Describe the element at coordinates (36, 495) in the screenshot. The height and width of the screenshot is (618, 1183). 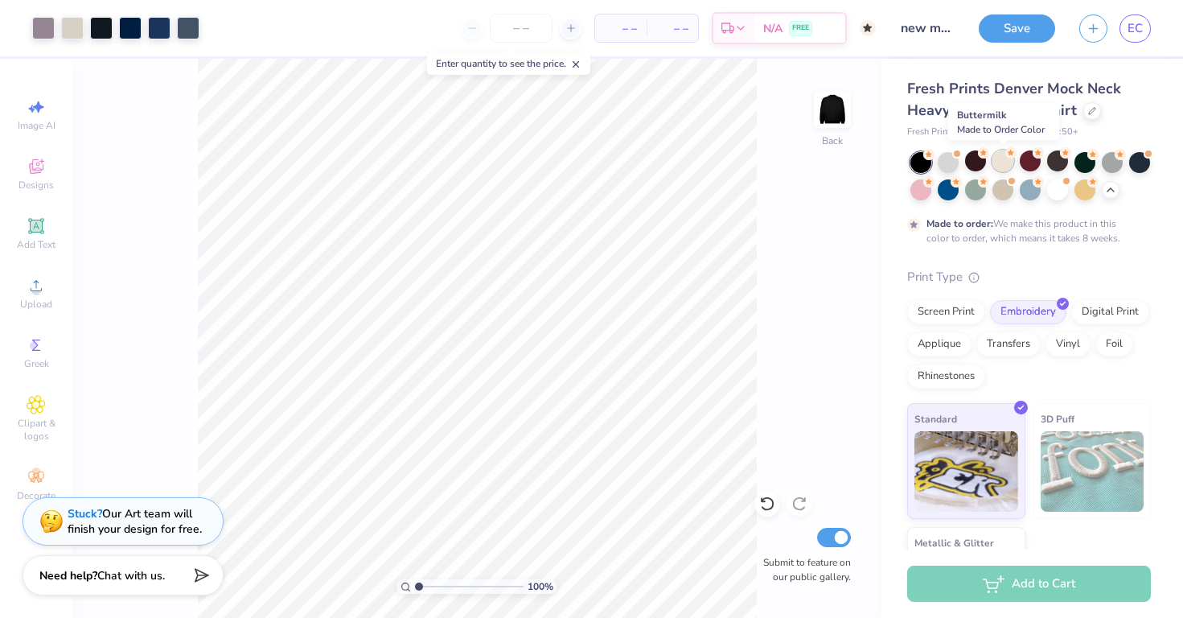
I see `span: Decorate` at that location.